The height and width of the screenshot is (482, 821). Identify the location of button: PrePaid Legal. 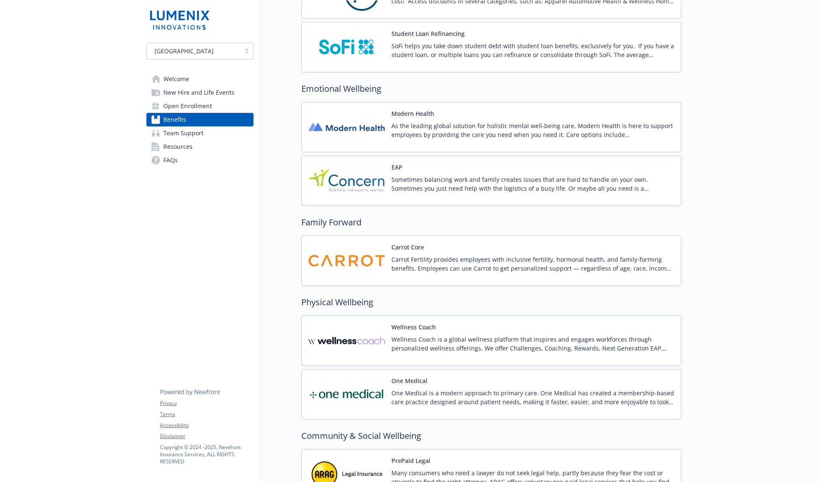
(411, 461).